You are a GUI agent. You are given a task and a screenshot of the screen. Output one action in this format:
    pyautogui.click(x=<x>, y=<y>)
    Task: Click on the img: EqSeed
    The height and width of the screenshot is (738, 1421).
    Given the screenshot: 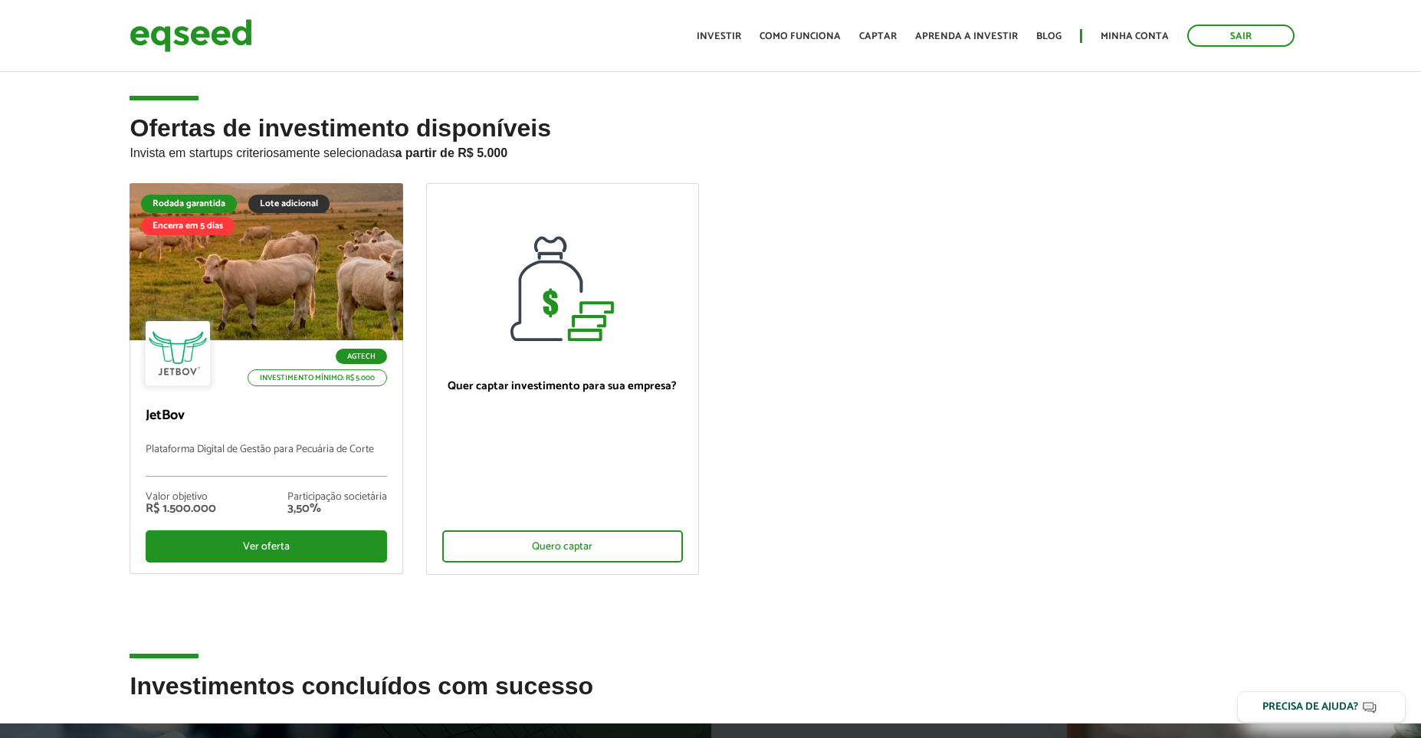 What is the action you would take?
    pyautogui.click(x=191, y=35)
    